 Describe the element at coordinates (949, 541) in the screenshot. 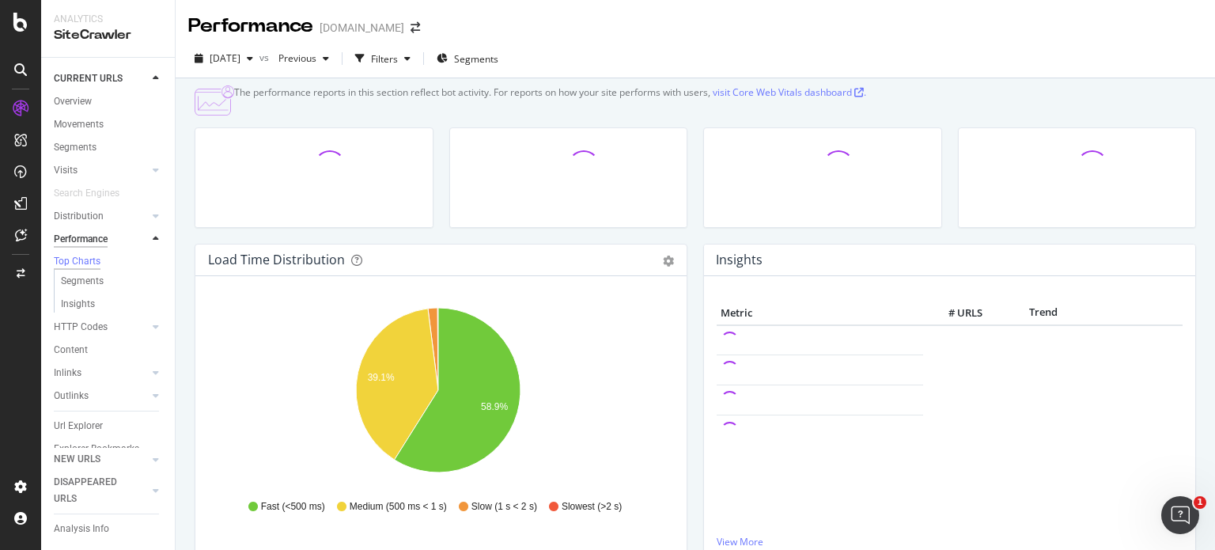

I see `a: View More` at that location.